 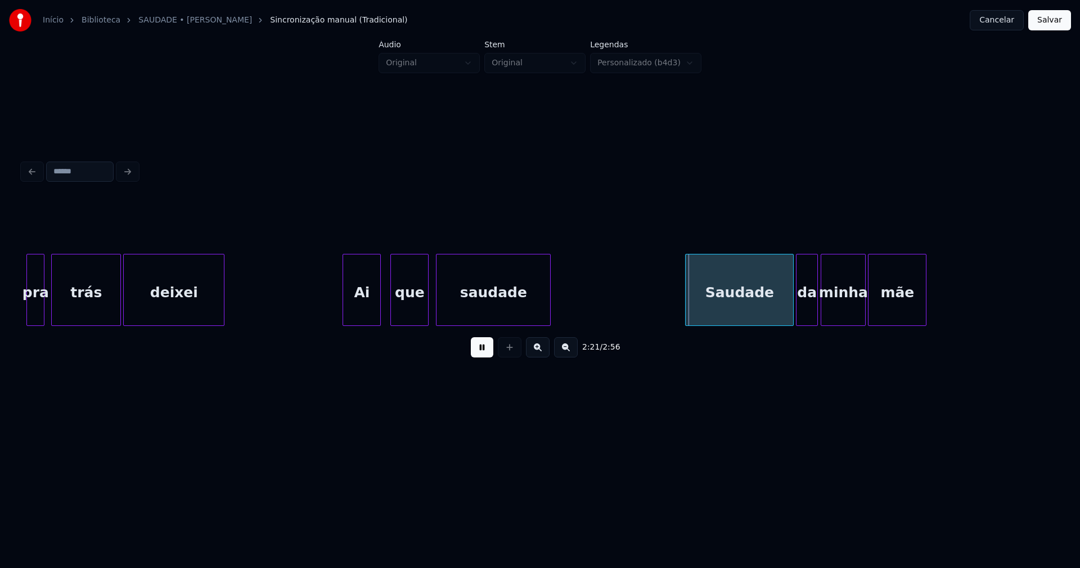 What do you see at coordinates (339, 20) in the screenshot?
I see `span: Sincronização manual (Tradicional)` at bounding box center [339, 20].